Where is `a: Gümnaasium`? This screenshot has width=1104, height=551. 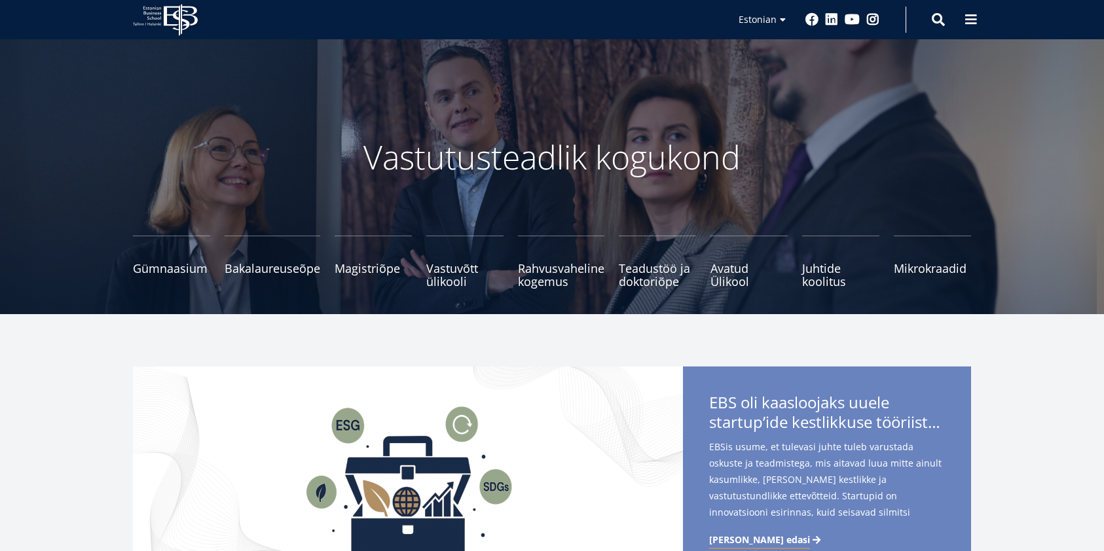
a: Gümnaasium is located at coordinates (172, 262).